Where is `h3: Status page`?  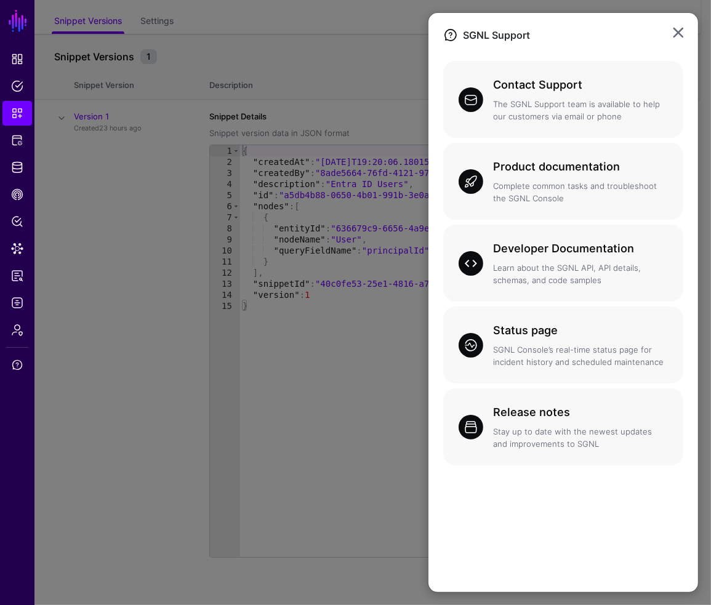 h3: Status page is located at coordinates (580, 330).